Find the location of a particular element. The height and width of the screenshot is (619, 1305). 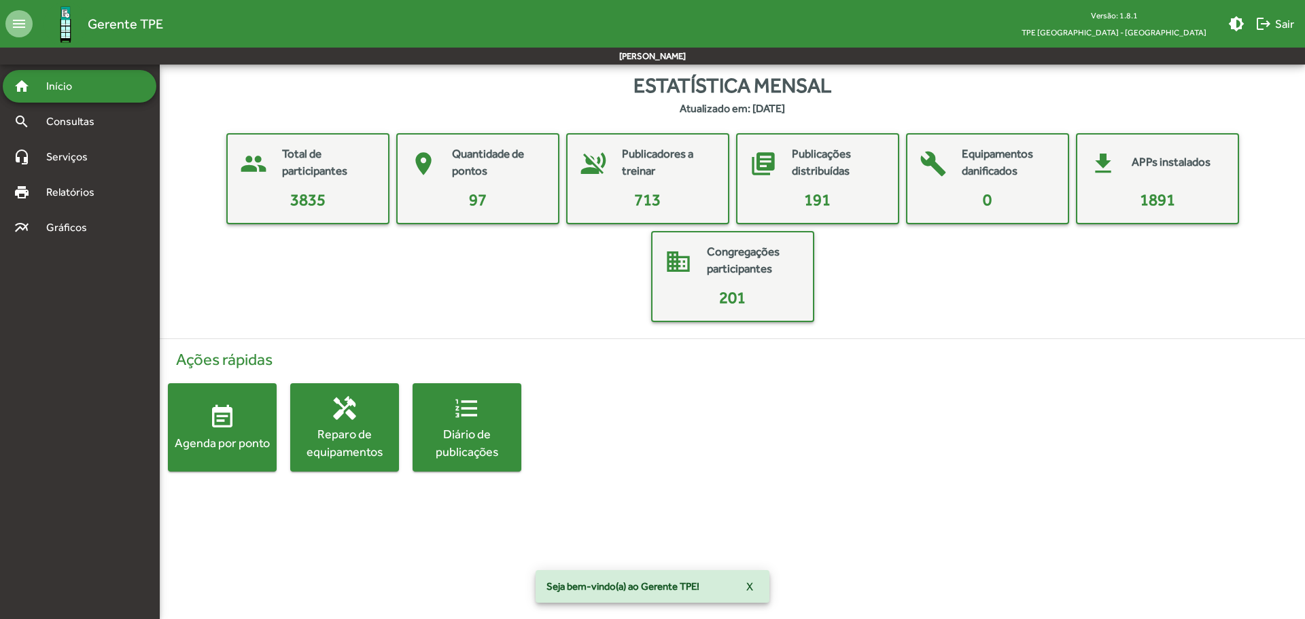

span: 97 is located at coordinates (478, 199).